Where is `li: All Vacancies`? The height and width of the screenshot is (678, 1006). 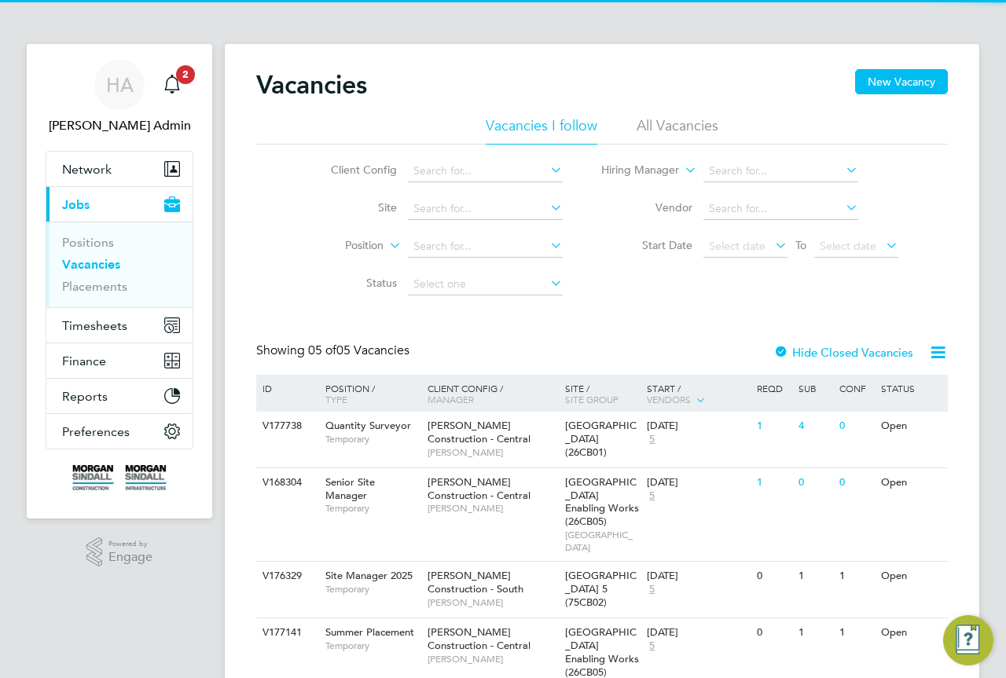
li: All Vacancies is located at coordinates (678, 130).